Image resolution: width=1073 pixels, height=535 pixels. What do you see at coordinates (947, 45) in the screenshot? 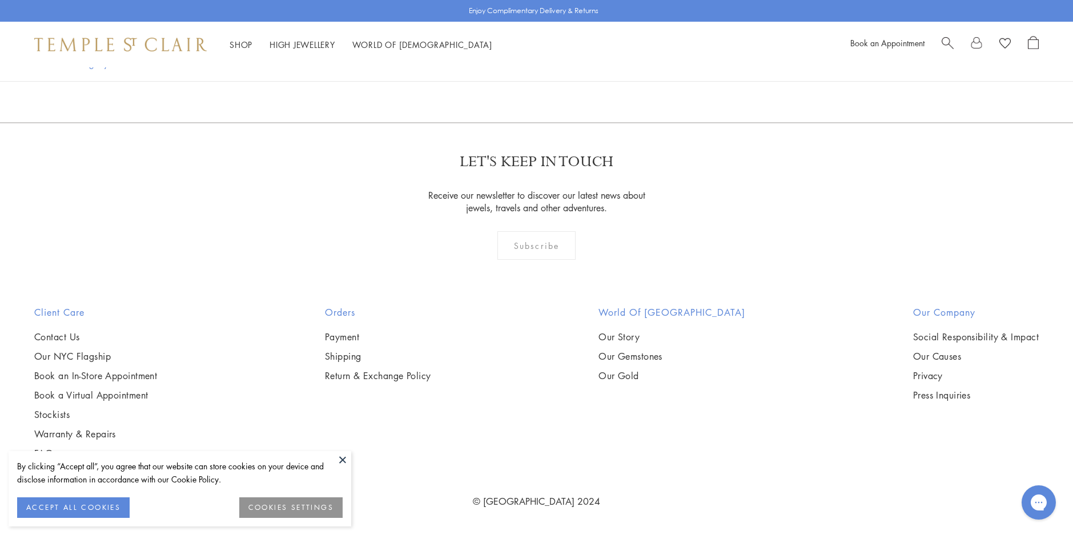
I see `a: Search` at bounding box center [947, 45].